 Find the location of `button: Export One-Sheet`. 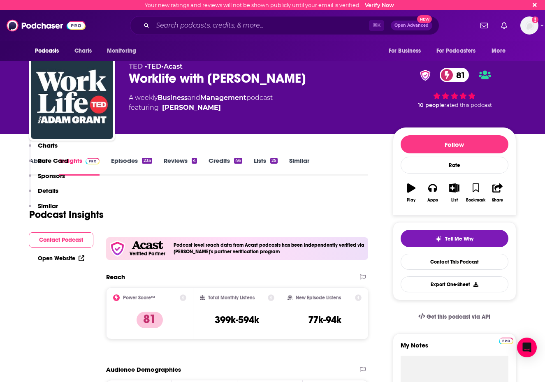

button: Export One-Sheet is located at coordinates (454, 284).